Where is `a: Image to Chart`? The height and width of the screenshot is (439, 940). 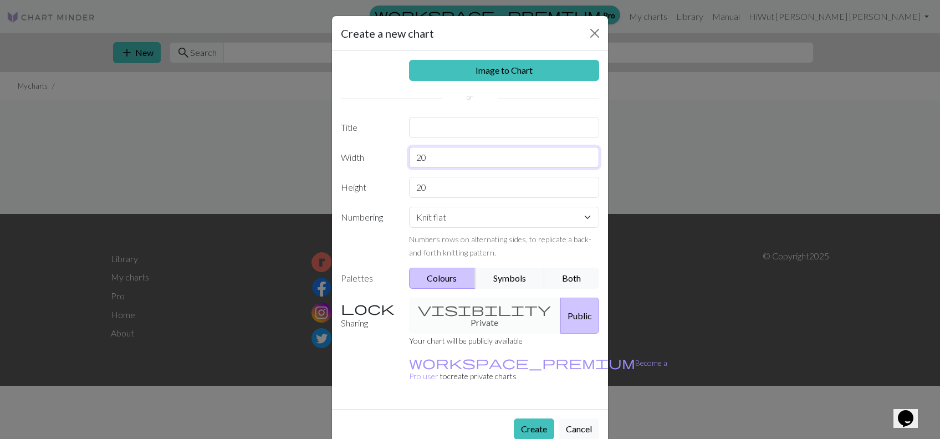
a: Image to Chart is located at coordinates (504, 70).